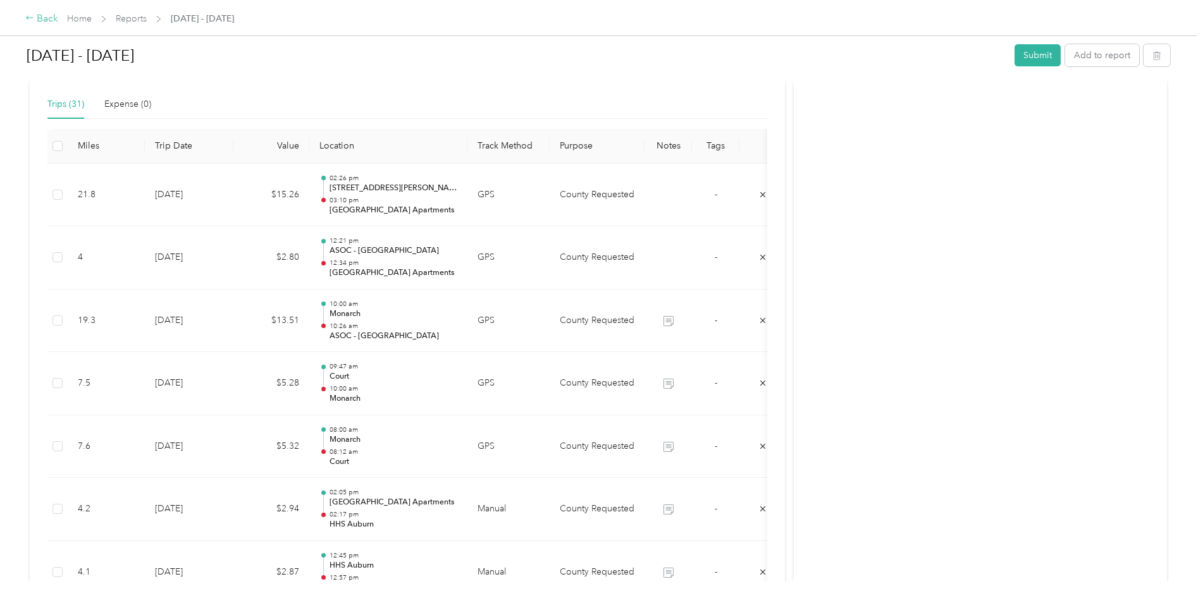  Describe the element at coordinates (106, 447) in the screenshot. I see `td: 7.6` at that location.